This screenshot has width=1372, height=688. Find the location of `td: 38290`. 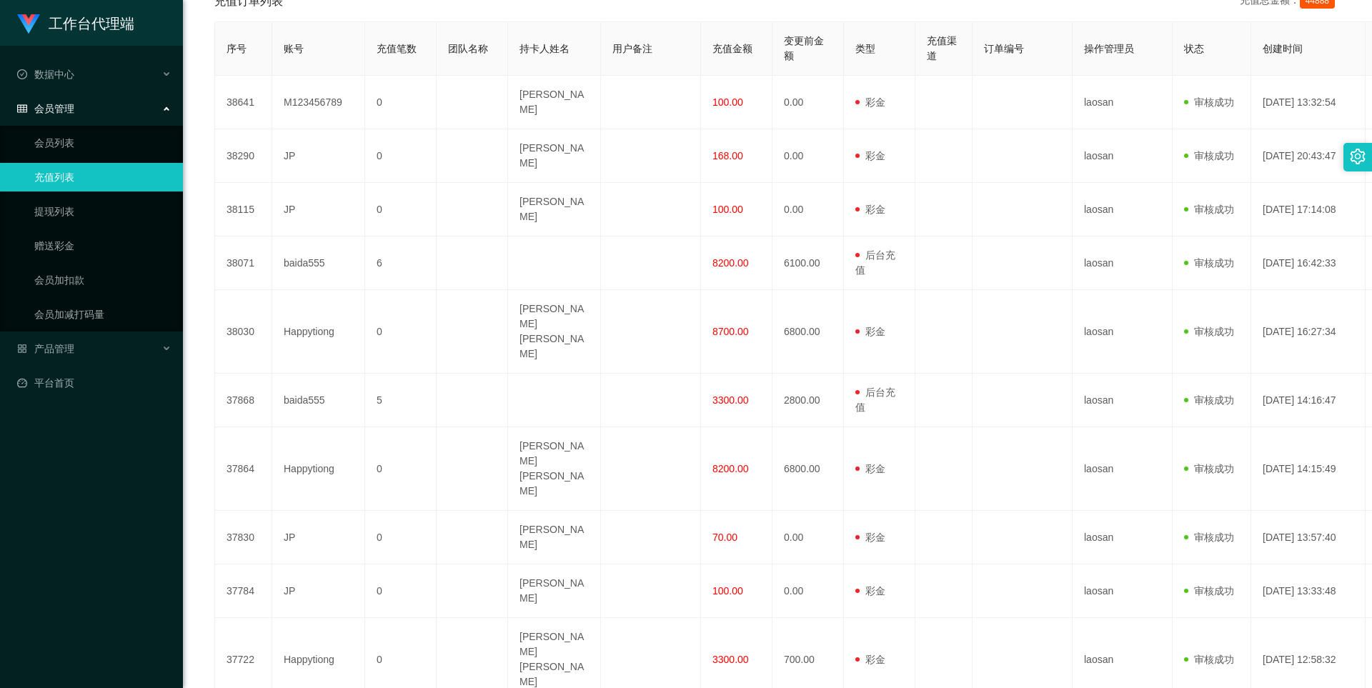

td: 38290 is located at coordinates (244, 156).